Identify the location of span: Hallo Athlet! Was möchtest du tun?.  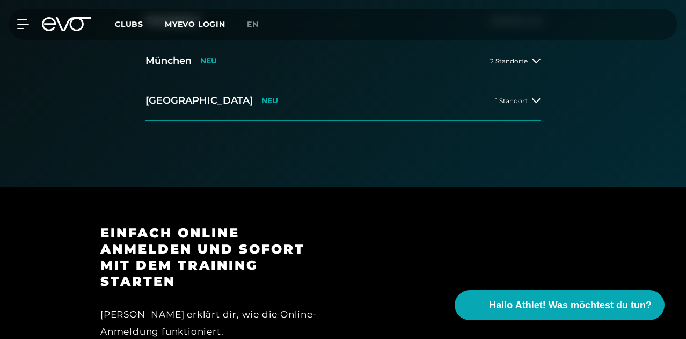
(570, 305).